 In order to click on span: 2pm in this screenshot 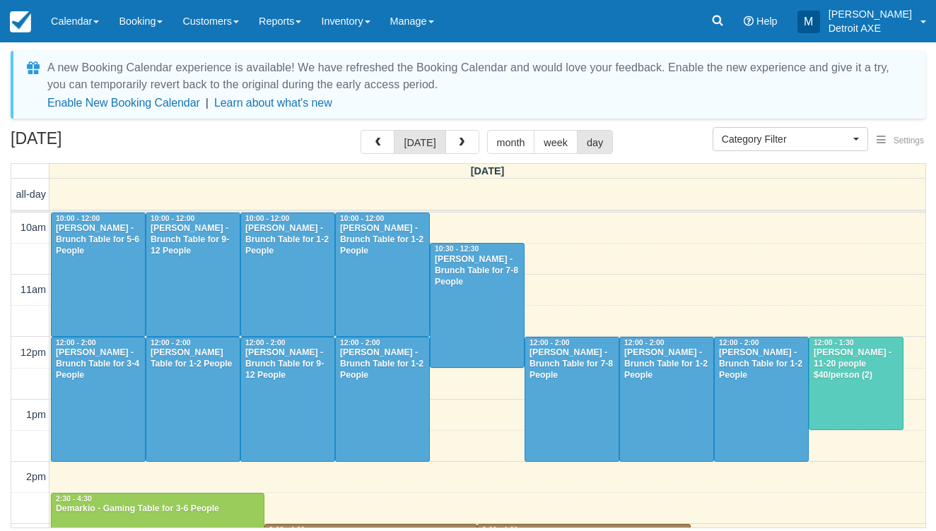, I will do `click(36, 477)`.